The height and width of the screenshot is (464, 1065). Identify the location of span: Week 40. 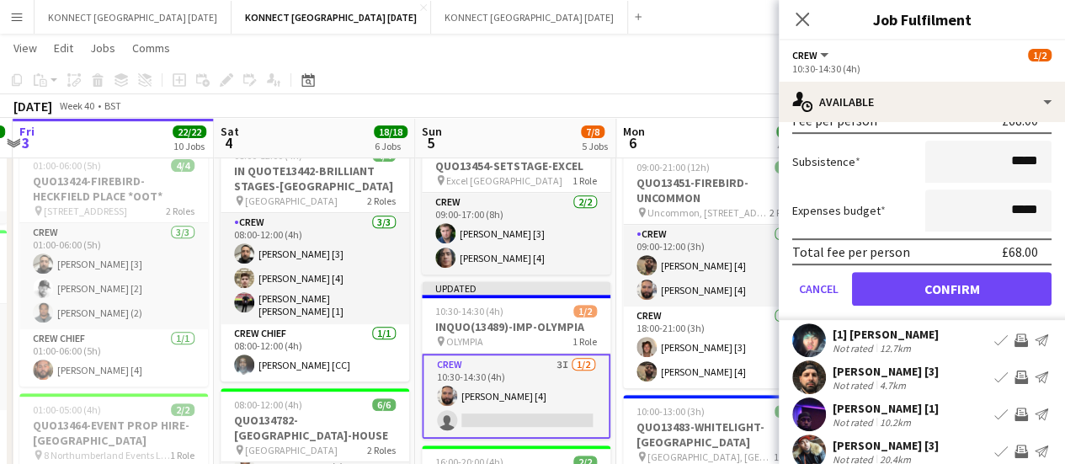
(77, 105).